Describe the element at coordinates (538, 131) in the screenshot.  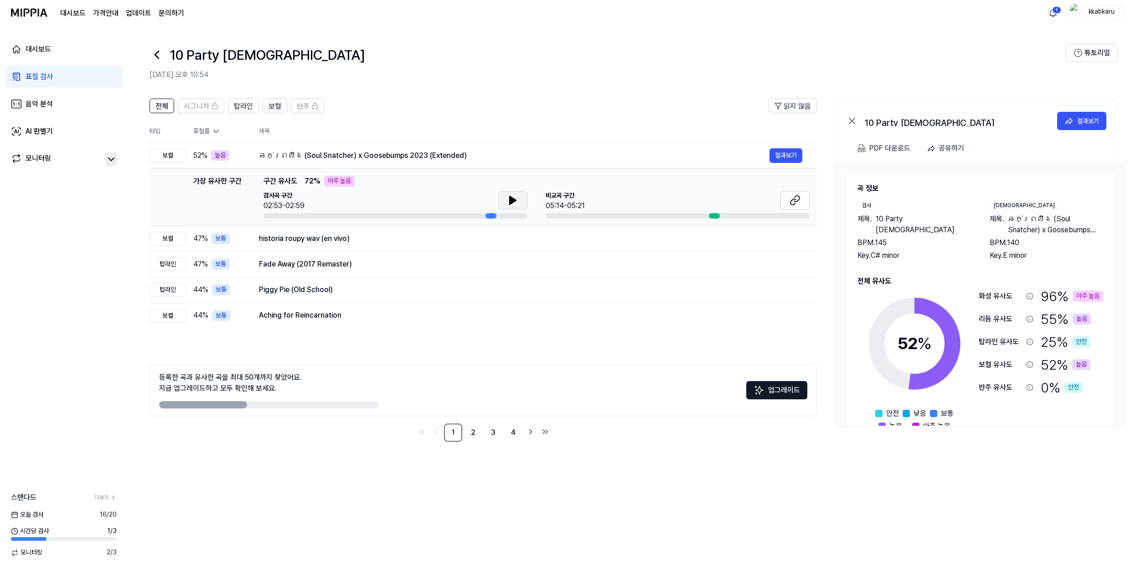
I see `th: 제목` at that location.